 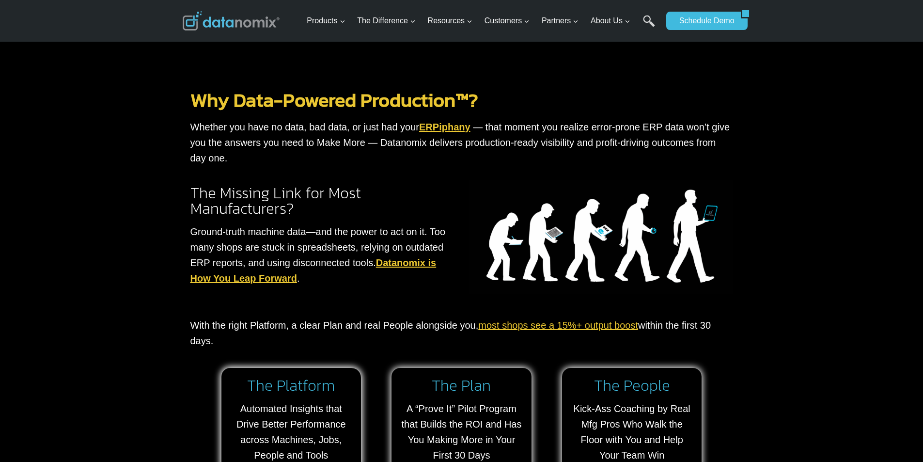 What do you see at coordinates (334, 100) in the screenshot?
I see `a: Why Data-Powered Production™?` at bounding box center [334, 100].